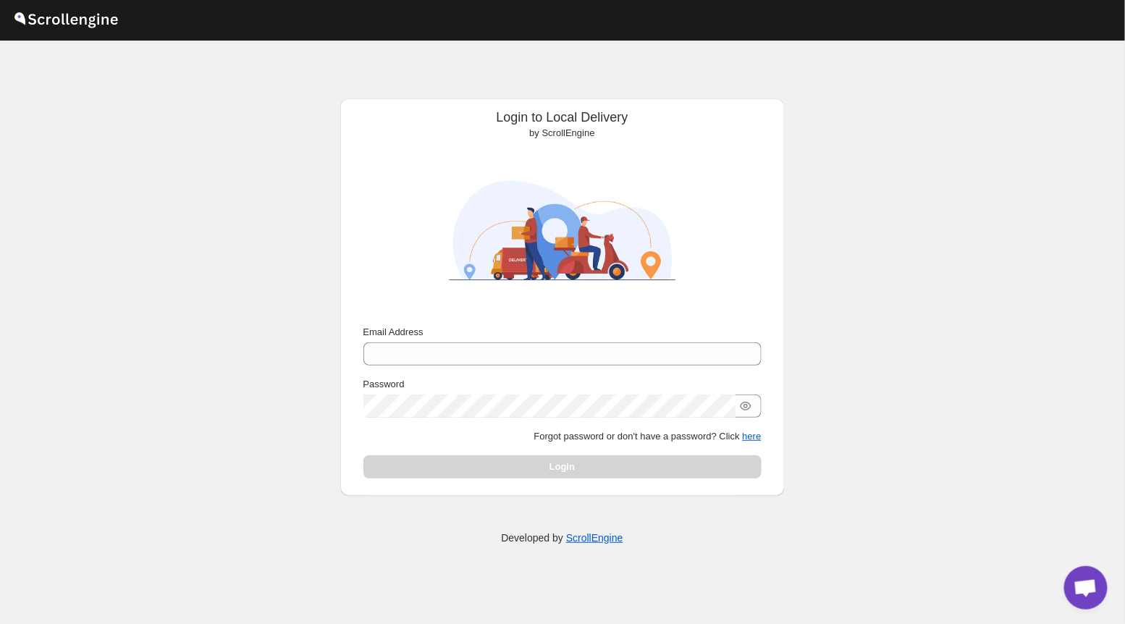 This screenshot has width=1125, height=624. I want to click on span: by ScrollEngine, so click(562, 132).